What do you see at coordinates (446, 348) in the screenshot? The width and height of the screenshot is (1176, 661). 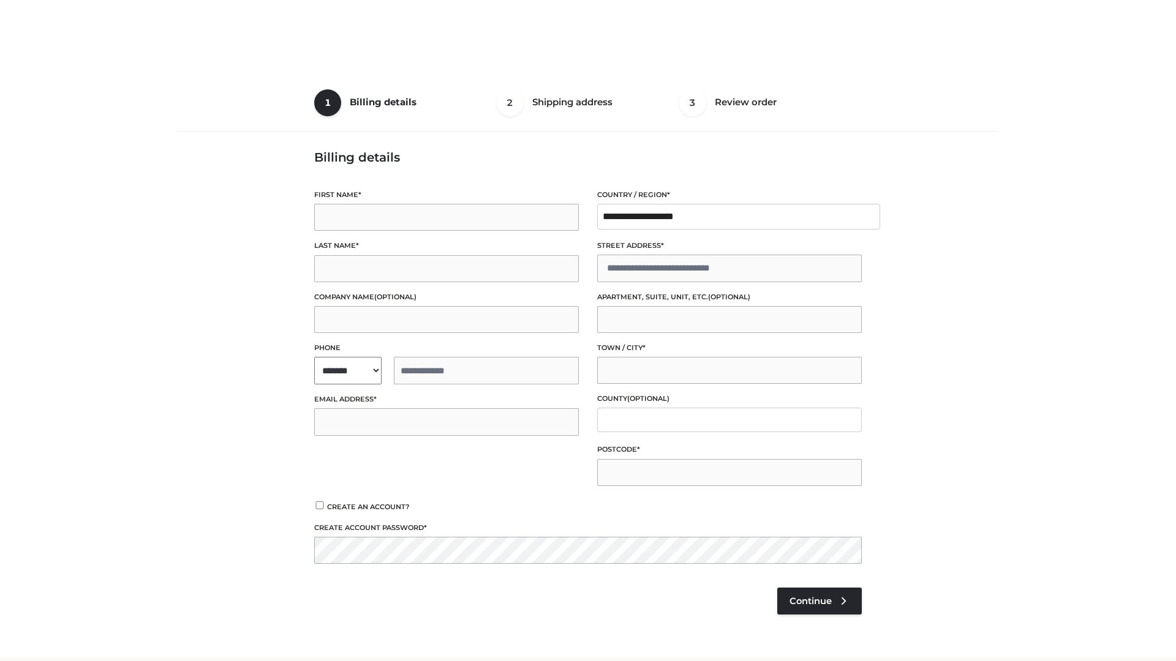 I see `label: Phone` at bounding box center [446, 348].